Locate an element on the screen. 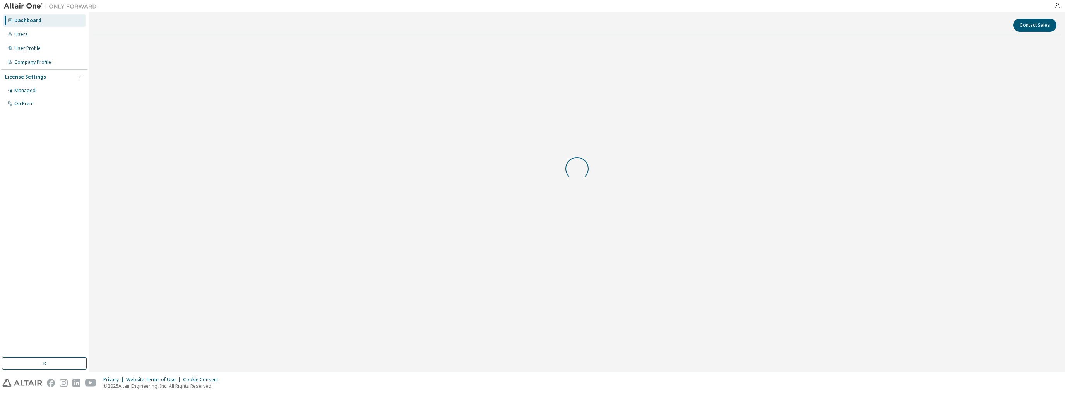  div: Users is located at coordinates (21, 34).